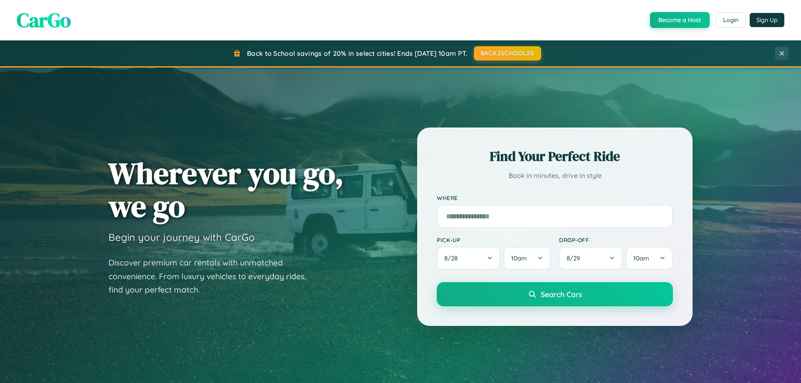  What do you see at coordinates (181, 237) in the screenshot?
I see `h3: Begin your journey with CarGo` at bounding box center [181, 237].